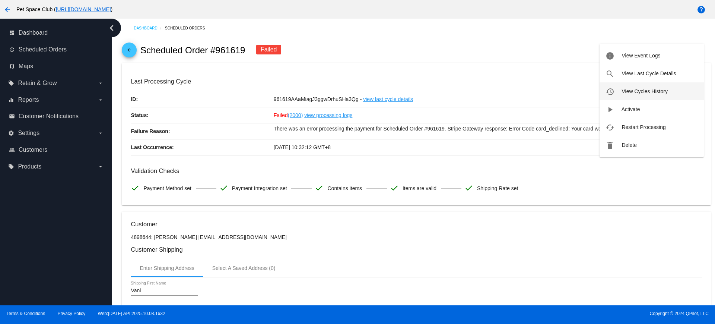 This screenshot has height=324, width=715. I want to click on mat-icon: history, so click(610, 92).